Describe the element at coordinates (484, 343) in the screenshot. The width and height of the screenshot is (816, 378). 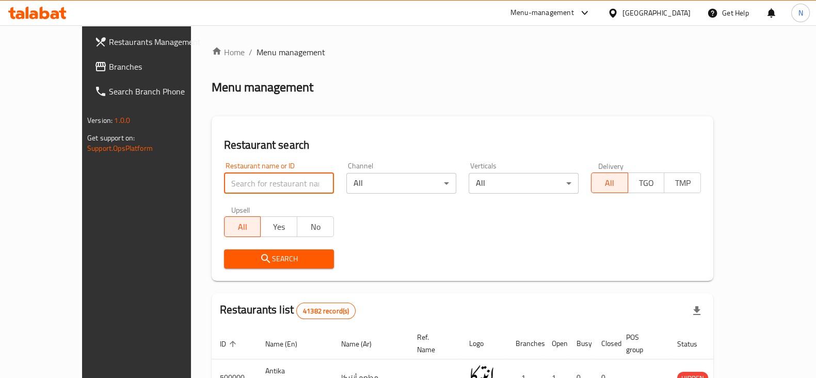
I see `th: Logo` at that location.